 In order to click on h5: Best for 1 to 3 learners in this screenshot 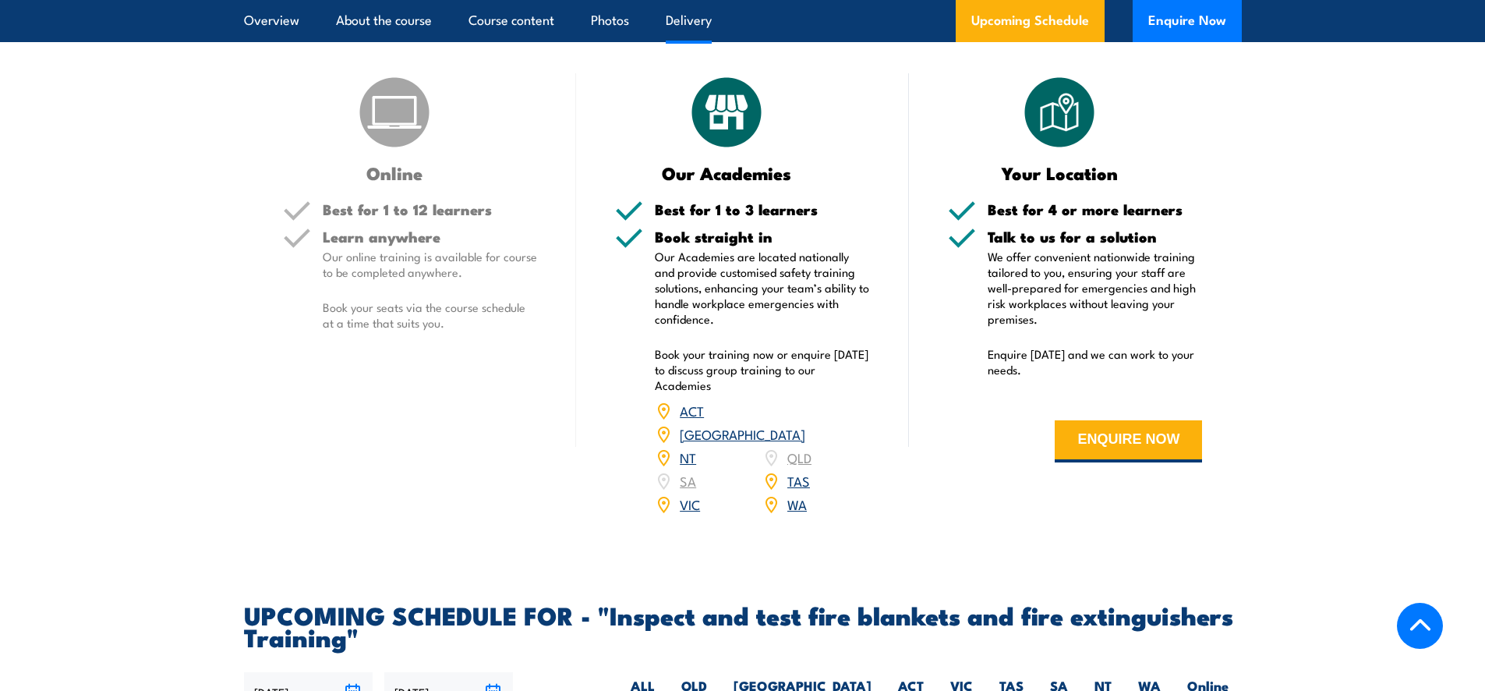, I will do `click(762, 209)`.